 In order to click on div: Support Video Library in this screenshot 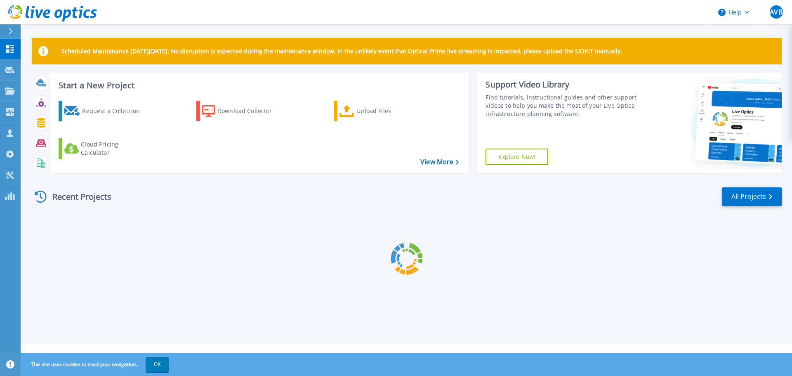, I will do `click(563, 85)`.